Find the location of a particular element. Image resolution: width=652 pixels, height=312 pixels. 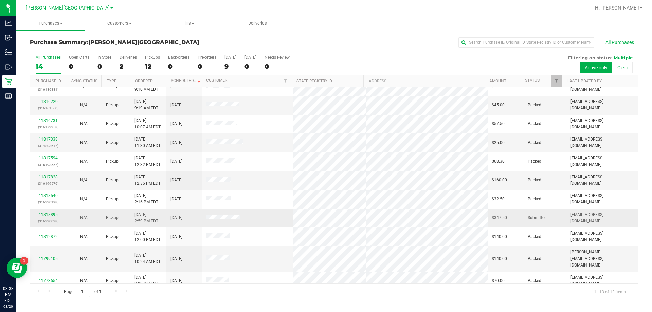

p: (316161560) is located at coordinates (48, 108).